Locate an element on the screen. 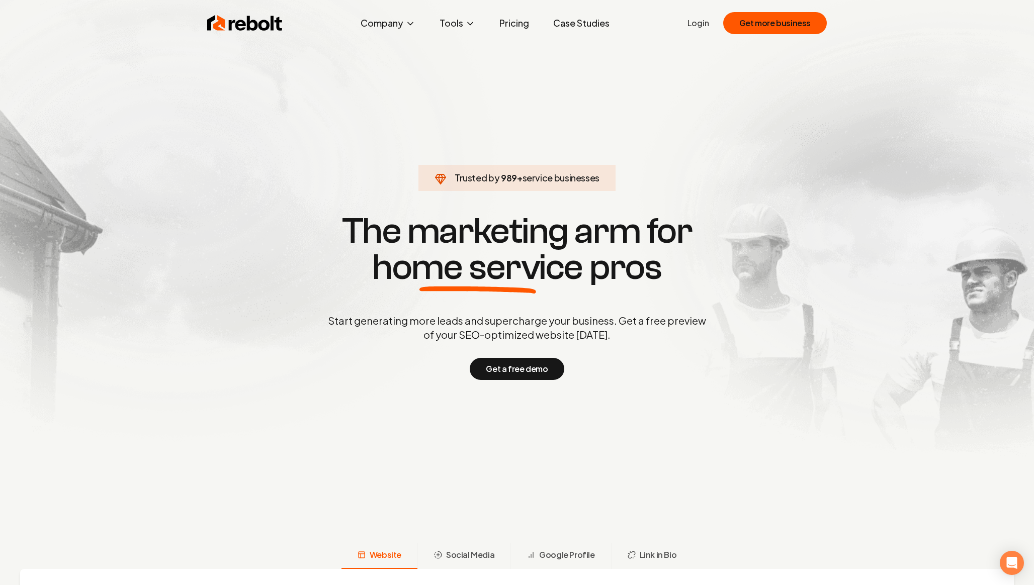 The image size is (1034, 585). h1: The marketing arm for pros is located at coordinates (517, 249).